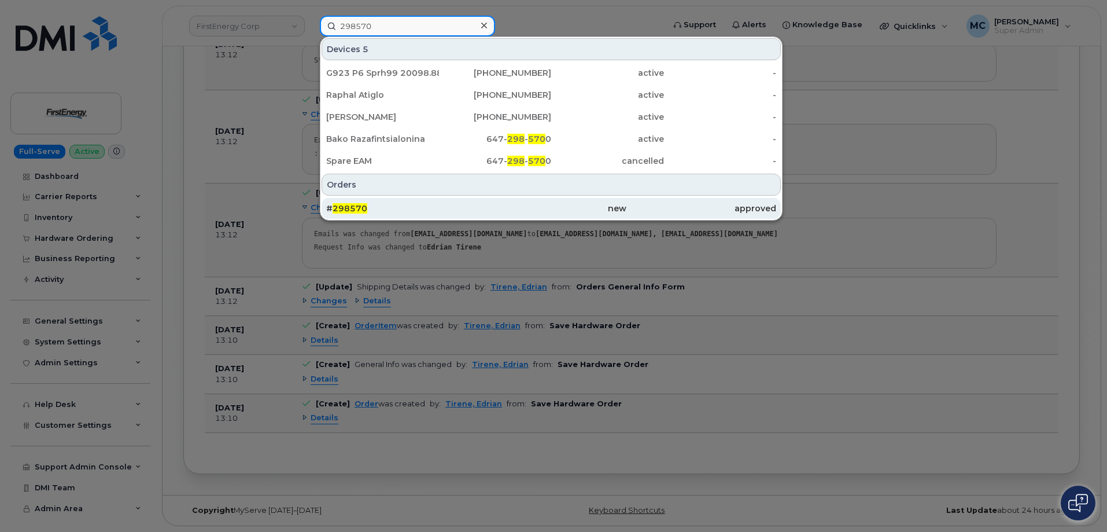  What do you see at coordinates (366, 49) in the screenshot?
I see `span: 5` at bounding box center [366, 49].